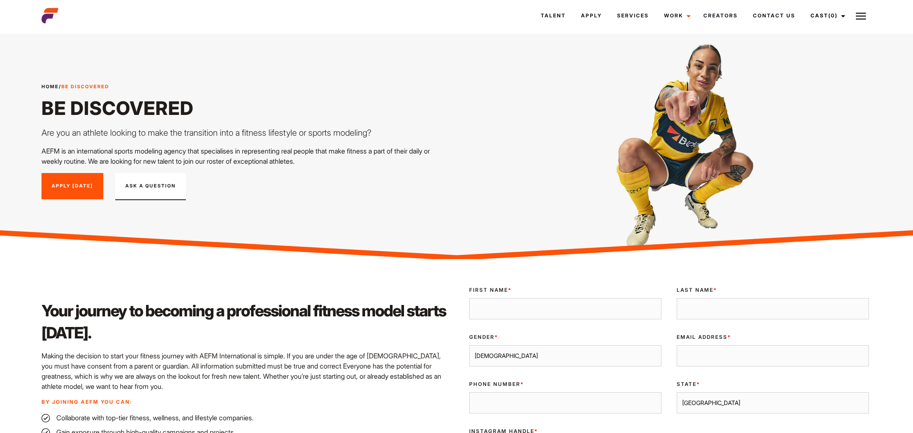 The height and width of the screenshot is (433, 913). I want to click on a: Apply, so click(591, 16).